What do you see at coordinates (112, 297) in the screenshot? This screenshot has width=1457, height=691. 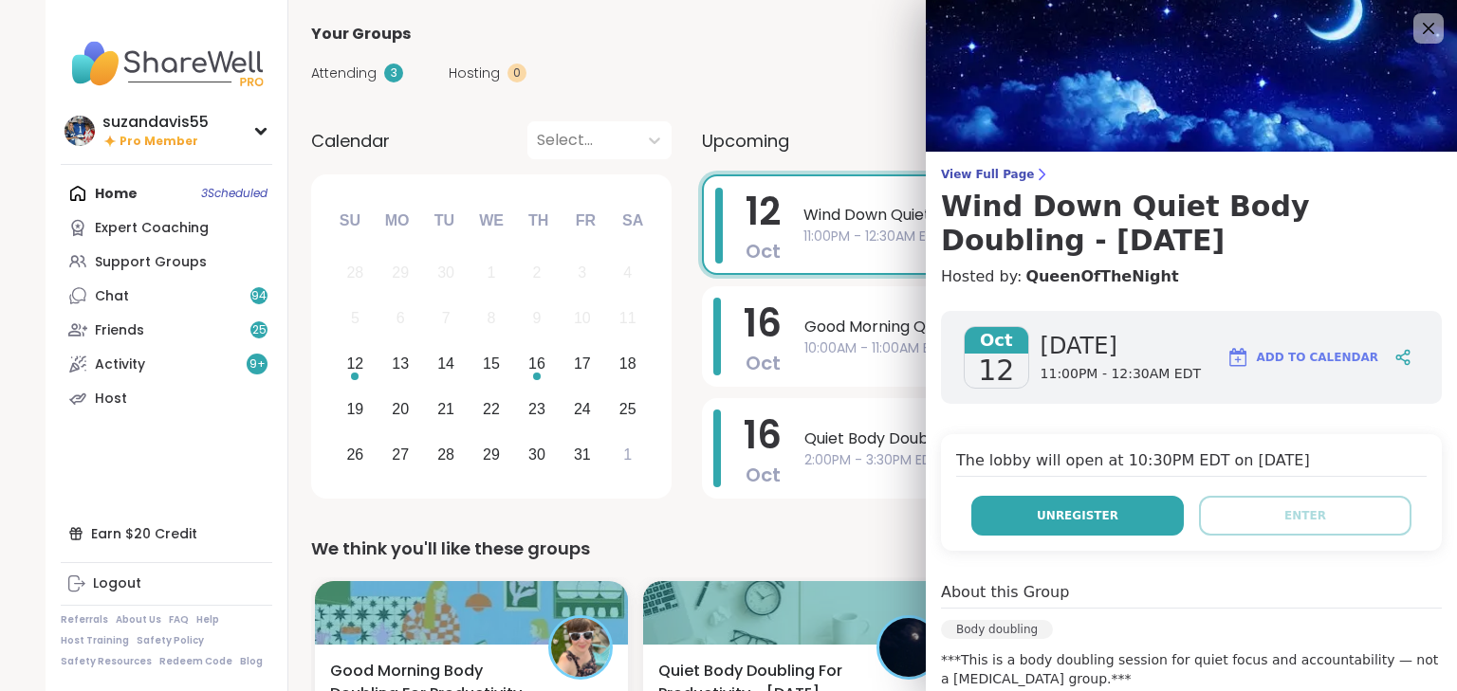 I see `div: Chat` at bounding box center [112, 297].